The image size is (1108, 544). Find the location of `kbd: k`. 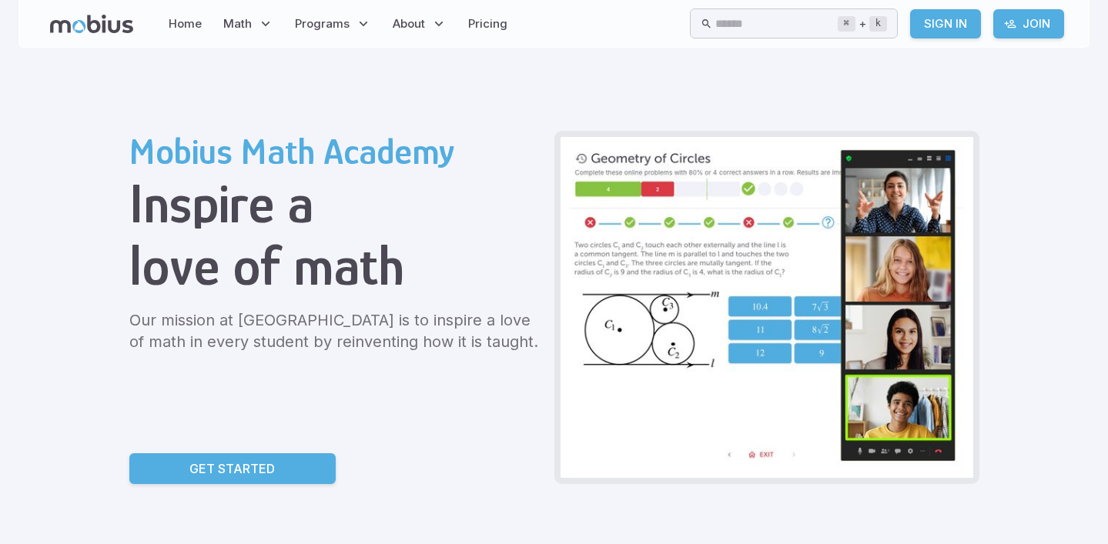

kbd: k is located at coordinates (877, 24).